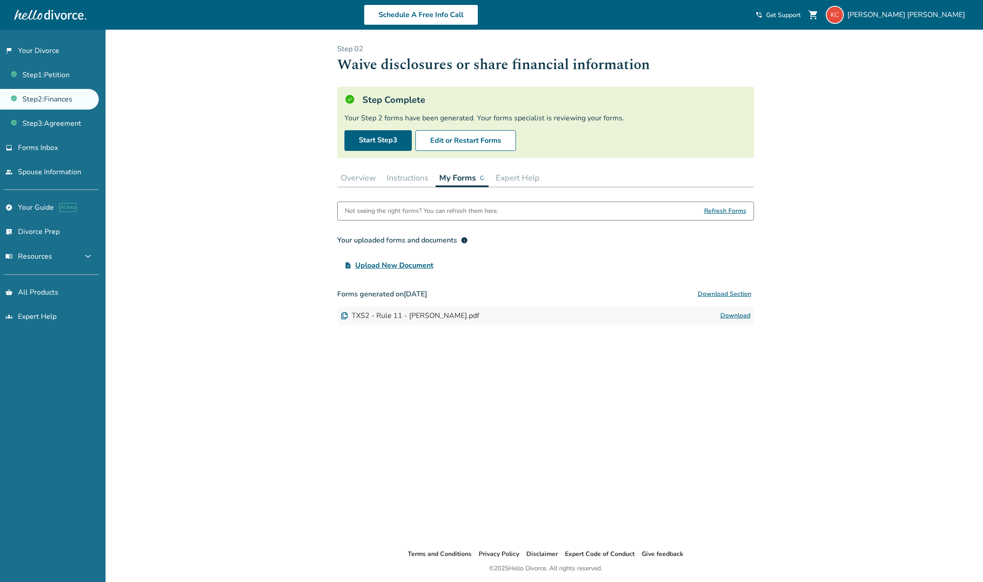 The height and width of the screenshot is (582, 983). Describe the element at coordinates (38, 148) in the screenshot. I see `span: Forms Inbox` at that location.